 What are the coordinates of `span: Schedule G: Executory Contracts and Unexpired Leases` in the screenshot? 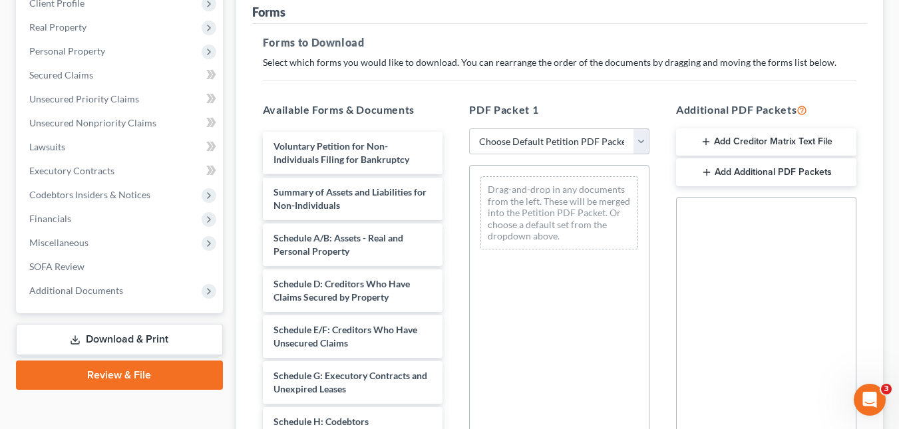 It's located at (350, 382).